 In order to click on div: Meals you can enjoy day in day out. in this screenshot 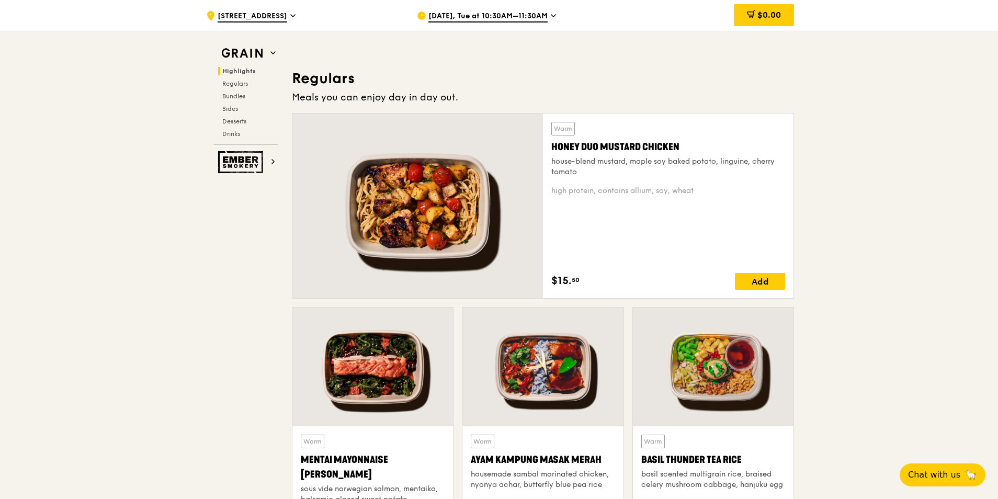, I will do `click(543, 97)`.